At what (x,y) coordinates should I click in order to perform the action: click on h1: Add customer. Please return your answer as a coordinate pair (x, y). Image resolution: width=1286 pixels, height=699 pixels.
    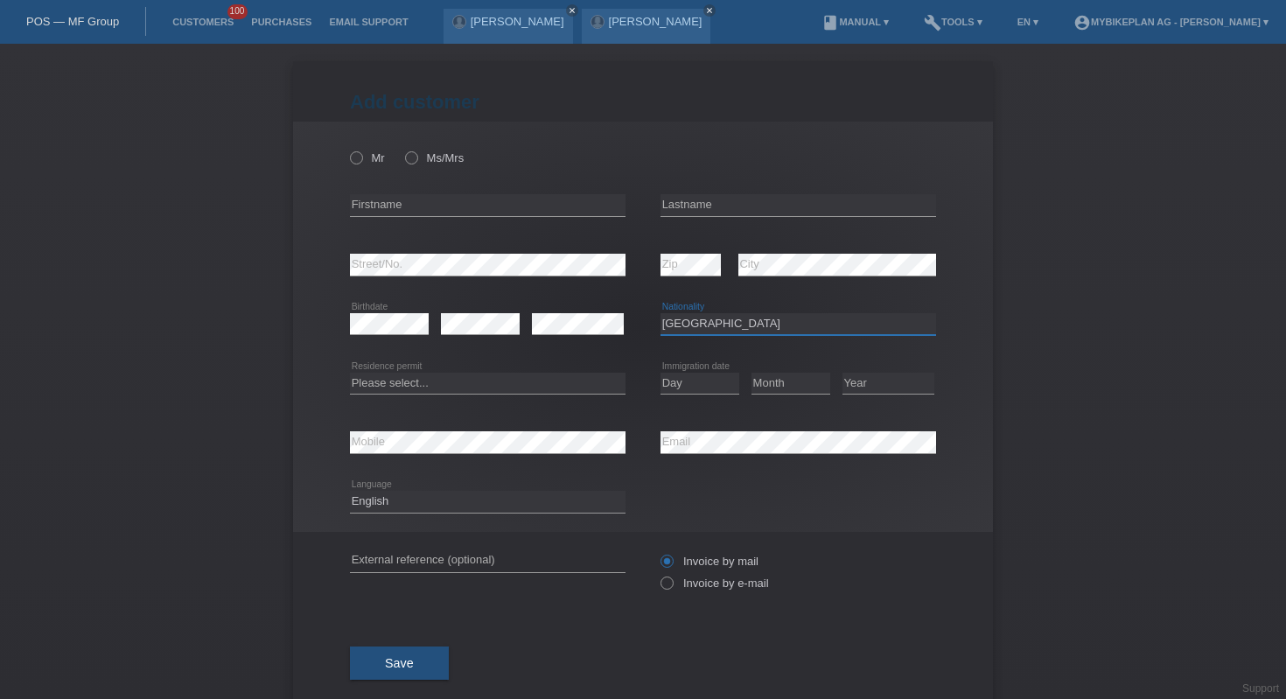
    Looking at the image, I should click on (643, 102).